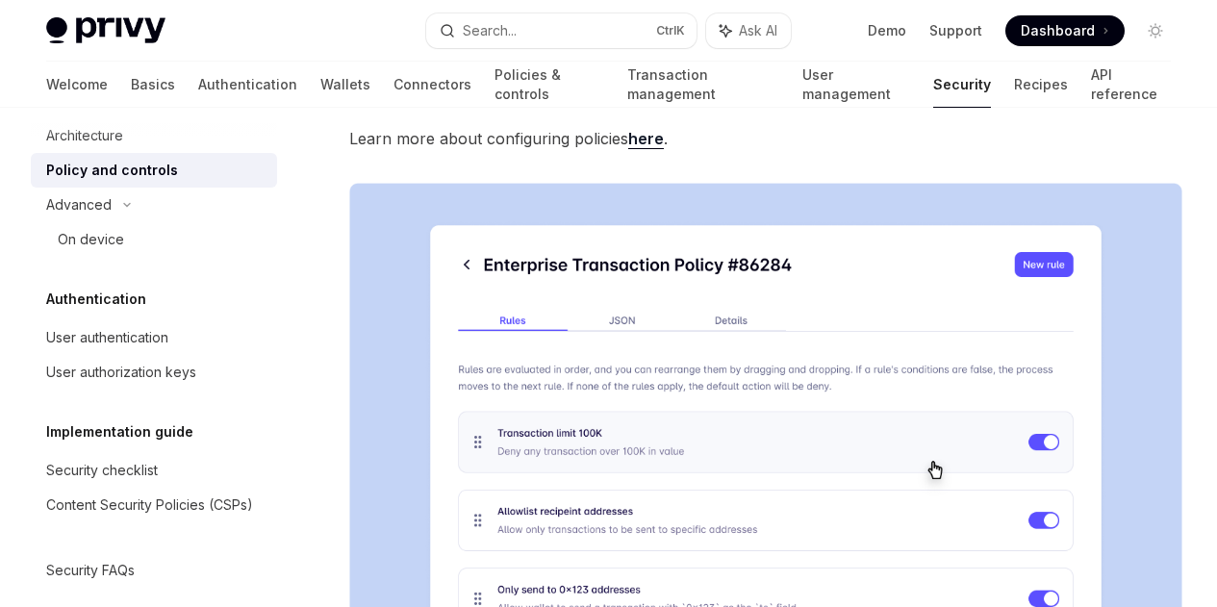  Describe the element at coordinates (887, 31) in the screenshot. I see `a: Demo` at that location.